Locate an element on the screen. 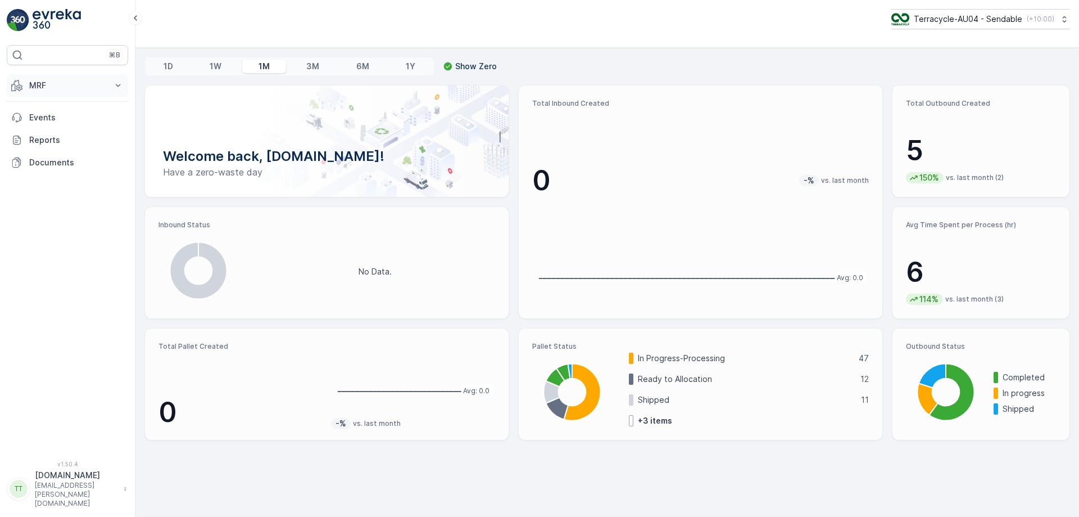  p: Show Zero is located at coordinates (476, 66).